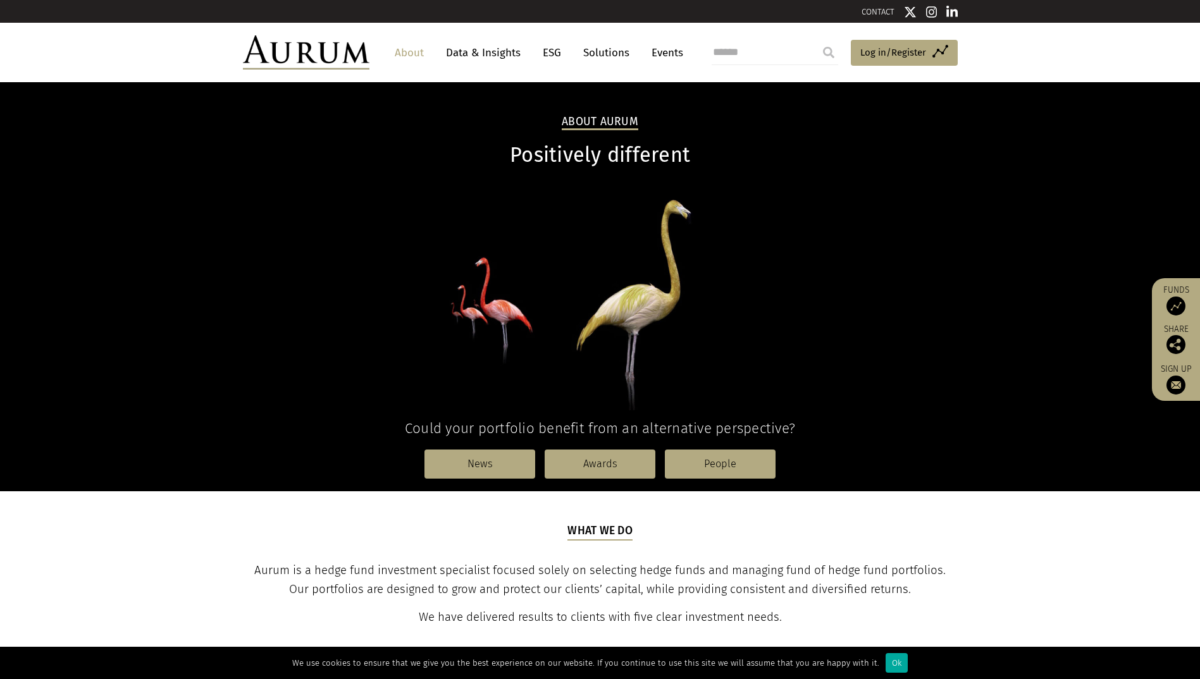  Describe the element at coordinates (600, 580) in the screenshot. I see `span: Aurum is a hedge fund investment specialist focused solely on selecting hedge funds and managing ...` at that location.